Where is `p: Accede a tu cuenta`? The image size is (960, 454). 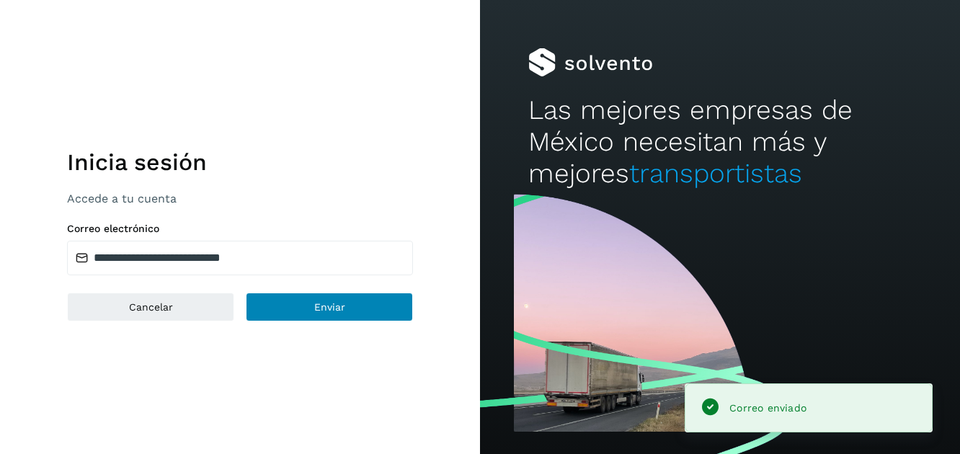
p: Accede a tu cuenta is located at coordinates (240, 198).